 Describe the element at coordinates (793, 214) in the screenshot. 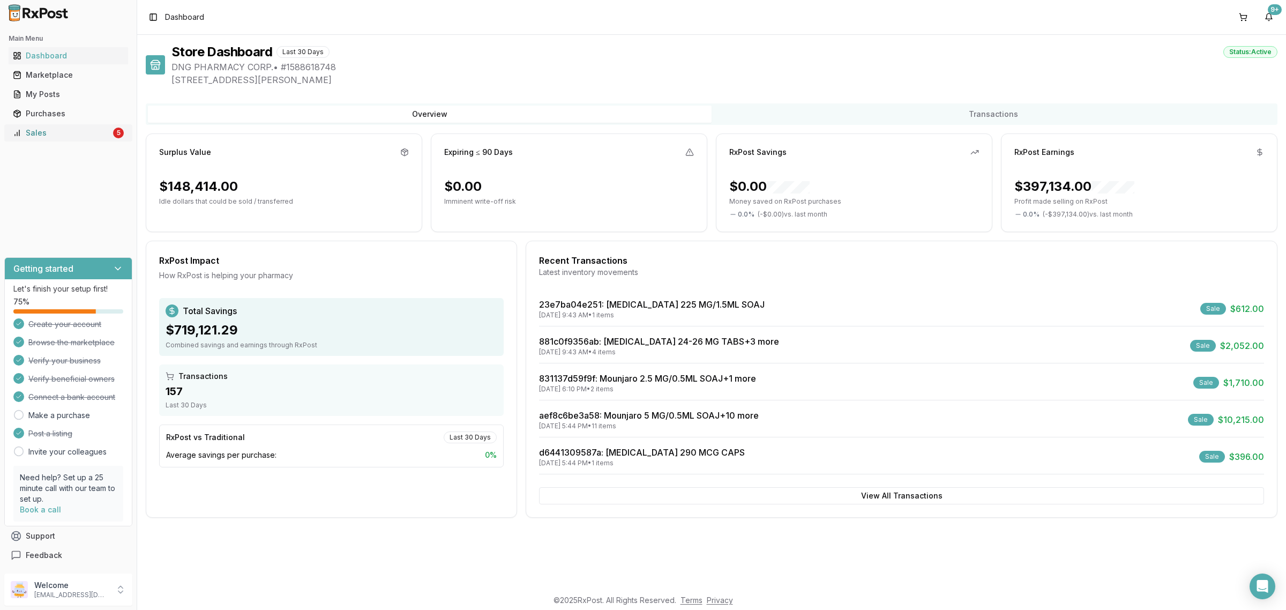

I see `span: ( - $0.00 ) vs. last month` at that location.